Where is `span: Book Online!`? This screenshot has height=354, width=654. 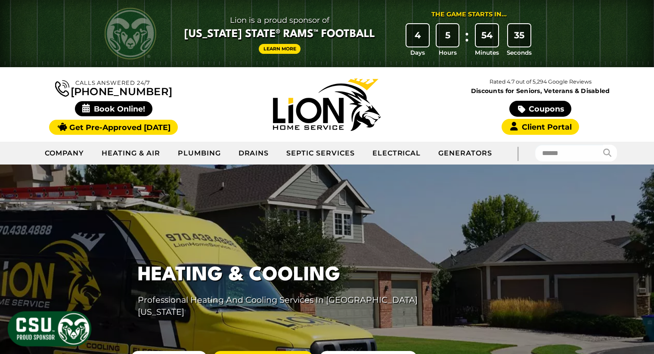
span: Book Online! is located at coordinates (114, 108).